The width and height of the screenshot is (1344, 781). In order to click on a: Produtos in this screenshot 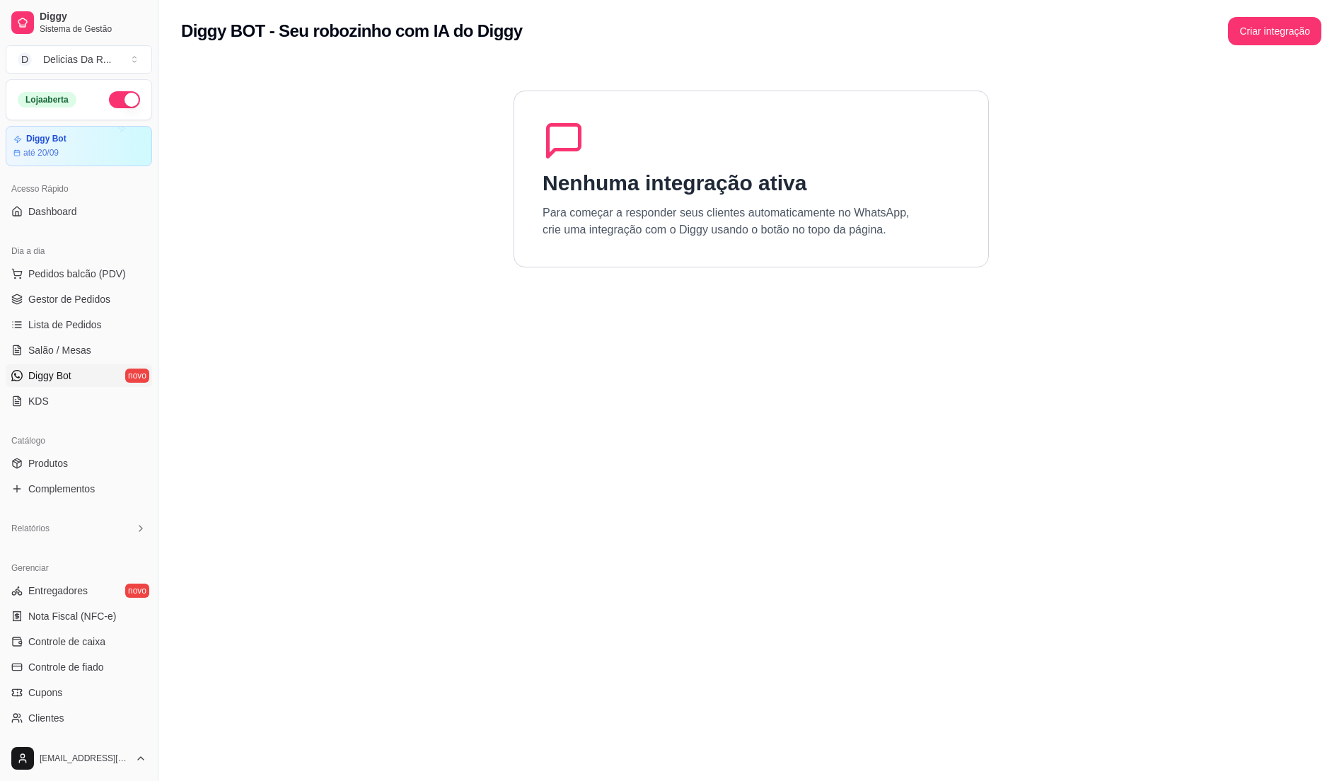, I will do `click(79, 463)`.